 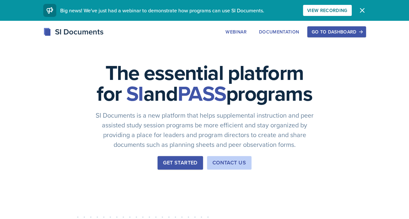 I want to click on div: SI Documents, so click(x=73, y=32).